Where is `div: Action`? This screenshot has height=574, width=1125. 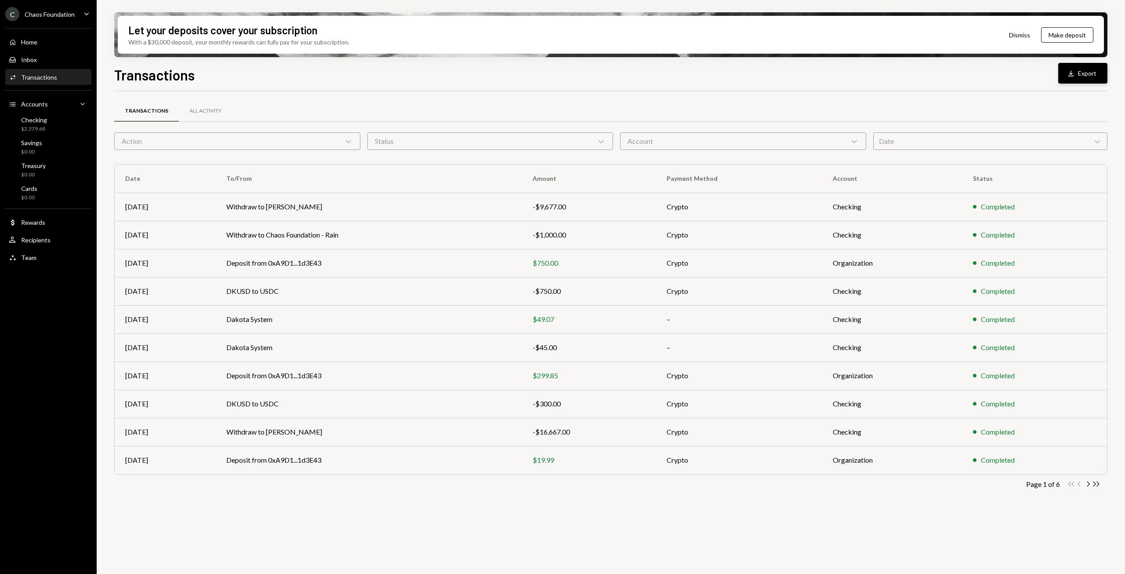
div: Action is located at coordinates (237, 141).